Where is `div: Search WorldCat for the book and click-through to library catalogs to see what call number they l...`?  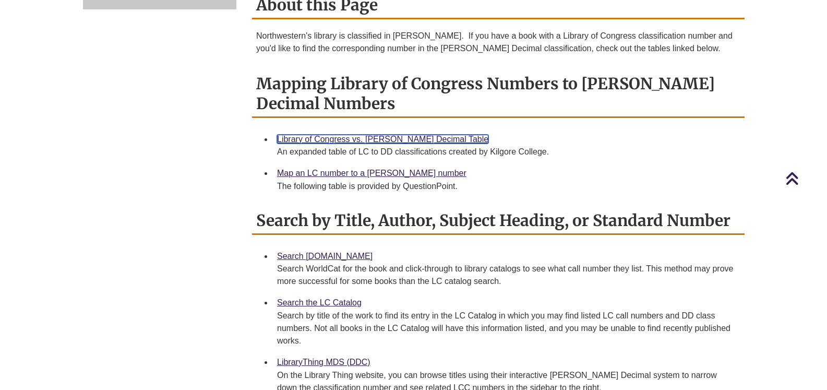 div: Search WorldCat for the book and click-through to library catalogs to see what call number they l... is located at coordinates (507, 275).